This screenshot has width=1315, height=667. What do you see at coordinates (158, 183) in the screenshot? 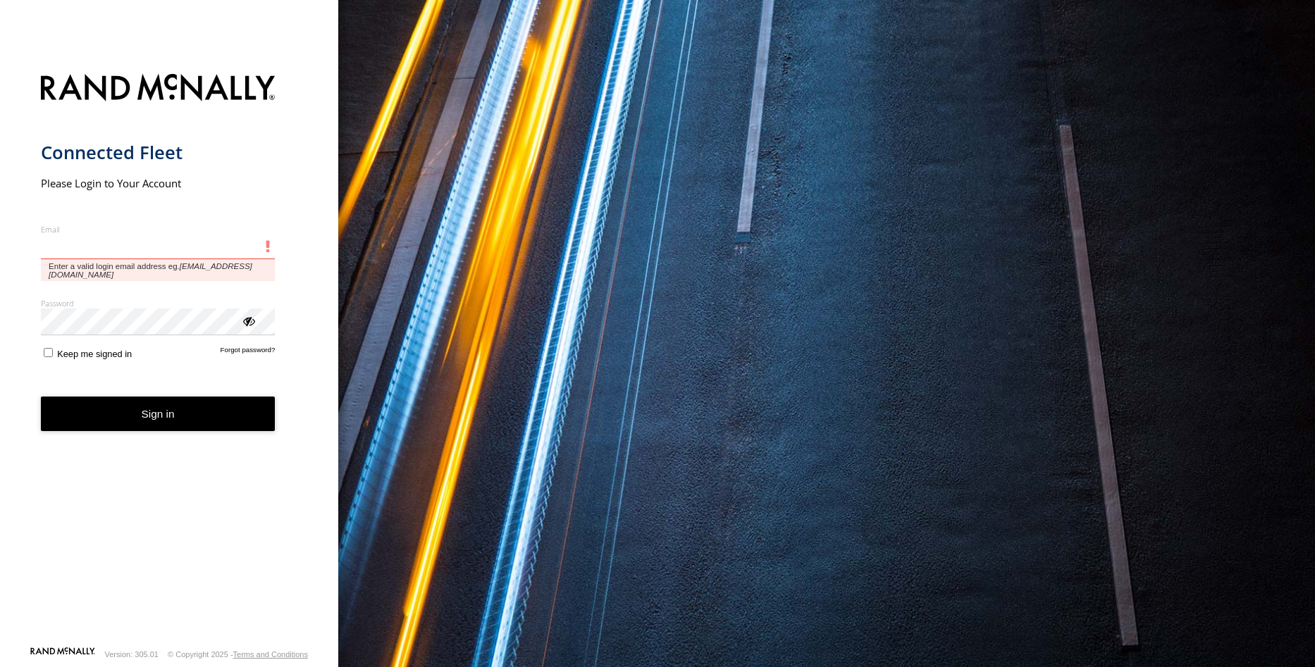
I see `h2: Please Login to Your Account` at bounding box center [158, 183].